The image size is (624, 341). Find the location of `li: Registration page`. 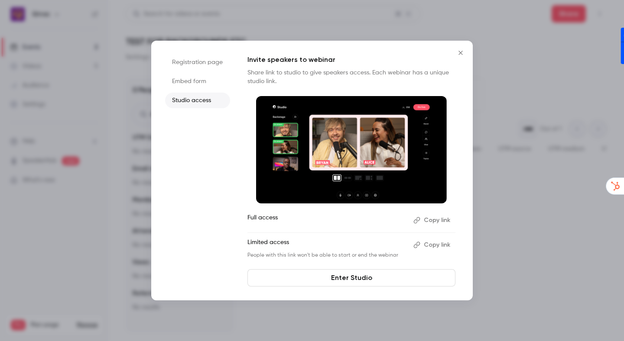

li: Registration page is located at coordinates (198, 62).